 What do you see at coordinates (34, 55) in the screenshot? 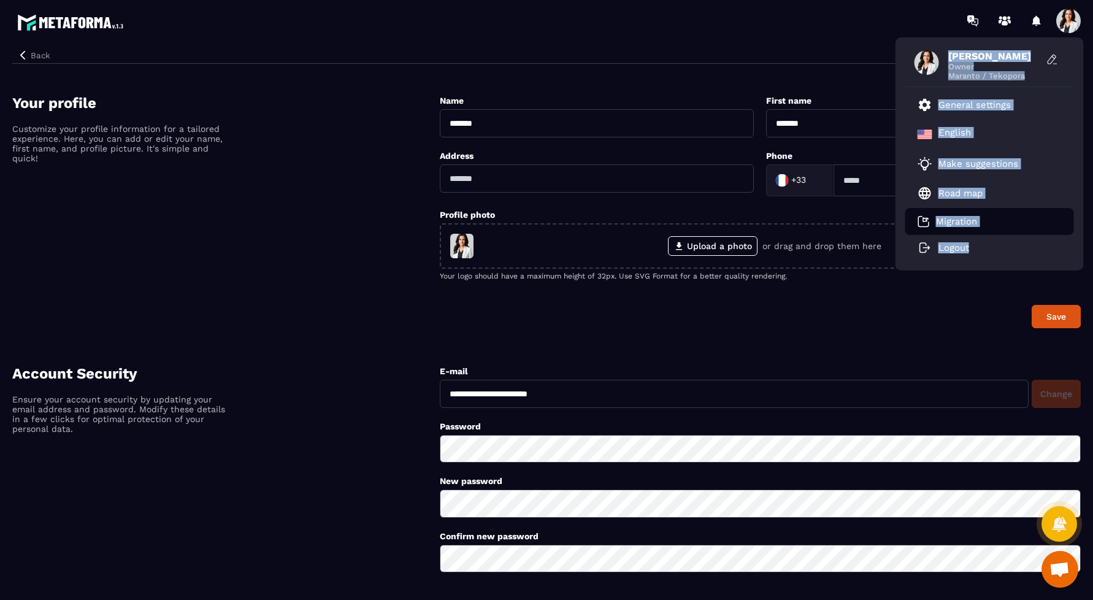
I see `button: Back` at bounding box center [34, 55].